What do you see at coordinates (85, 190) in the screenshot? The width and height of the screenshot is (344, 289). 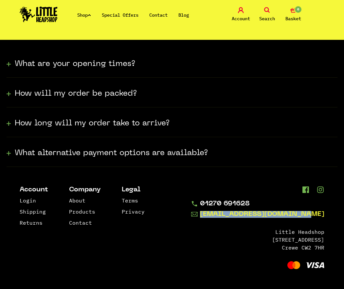 I see `li: Company` at bounding box center [85, 190].